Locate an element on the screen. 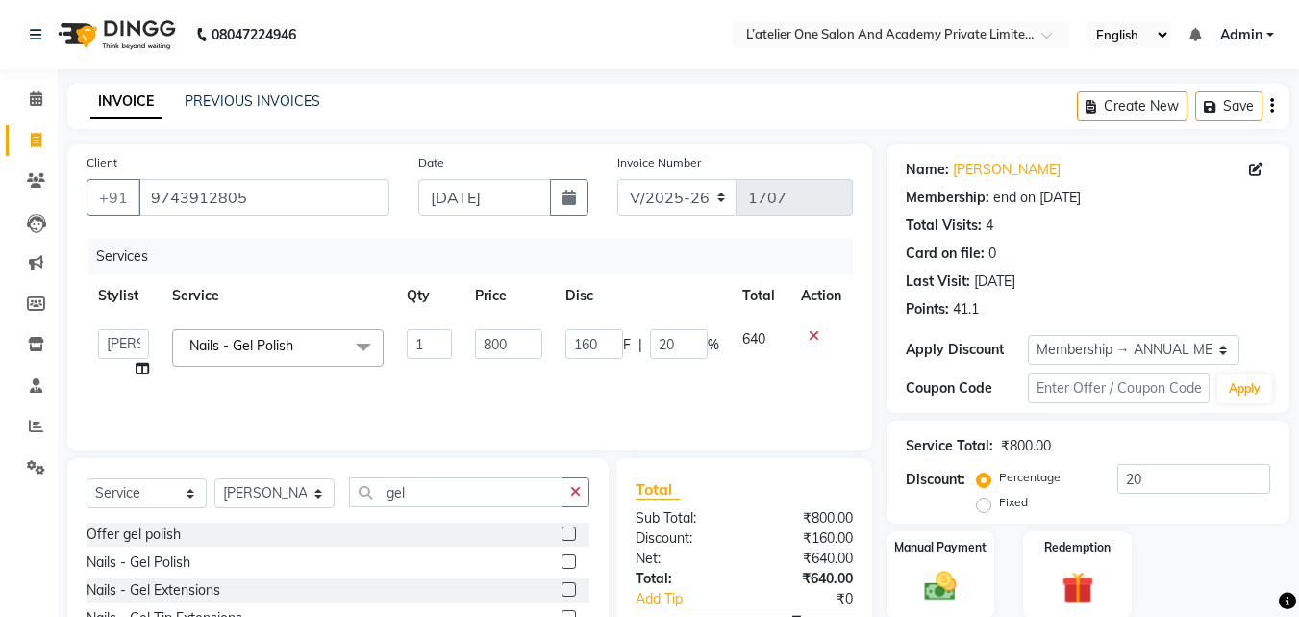 The width and height of the screenshot is (1299, 617). span: 640 is located at coordinates (754, 339).